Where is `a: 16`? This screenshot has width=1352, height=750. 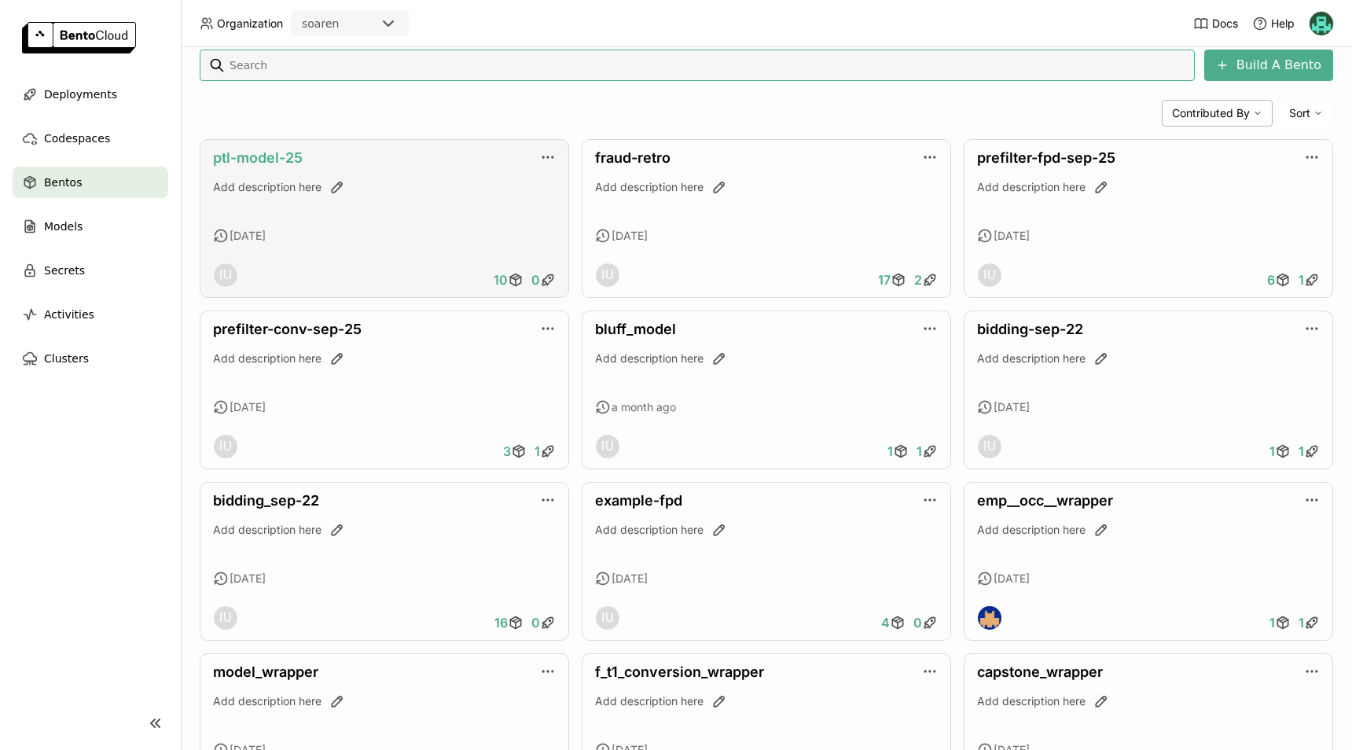
a: 16 is located at coordinates (508, 622).